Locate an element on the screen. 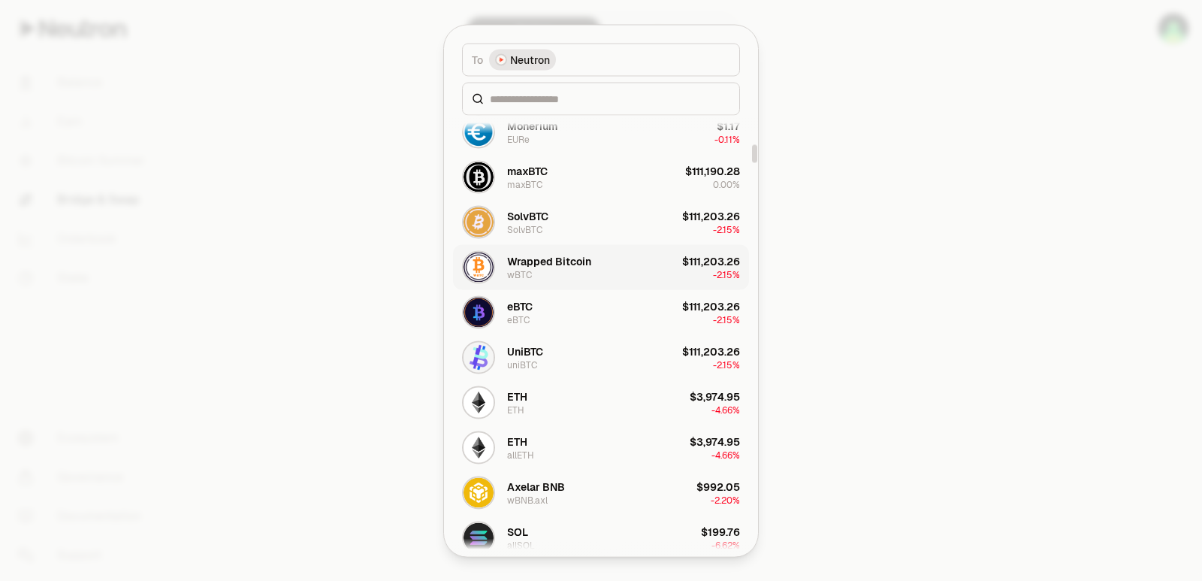  span: To is located at coordinates (477, 59).